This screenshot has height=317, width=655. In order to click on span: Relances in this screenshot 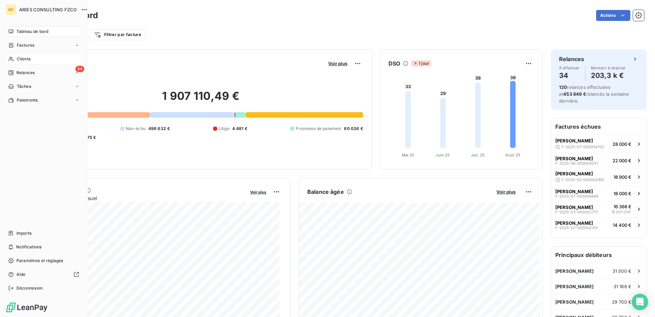, I will do `click(25, 73)`.